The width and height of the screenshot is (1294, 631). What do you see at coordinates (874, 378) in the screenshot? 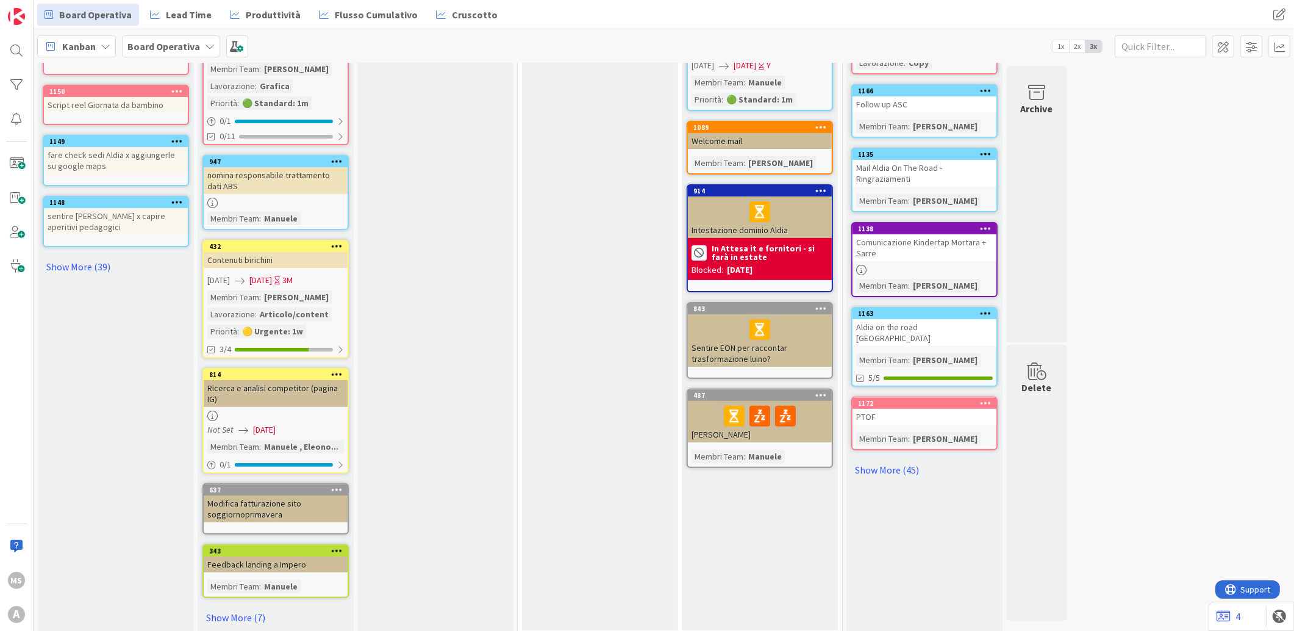
I see `span: 5/5` at bounding box center [874, 378].